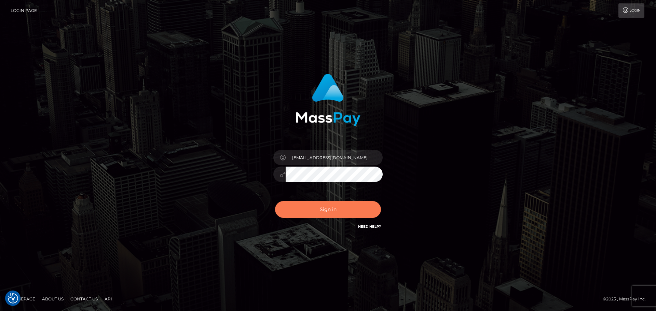 Image resolution: width=656 pixels, height=311 pixels. Describe the element at coordinates (84, 299) in the screenshot. I see `a: Contact Us` at that location.